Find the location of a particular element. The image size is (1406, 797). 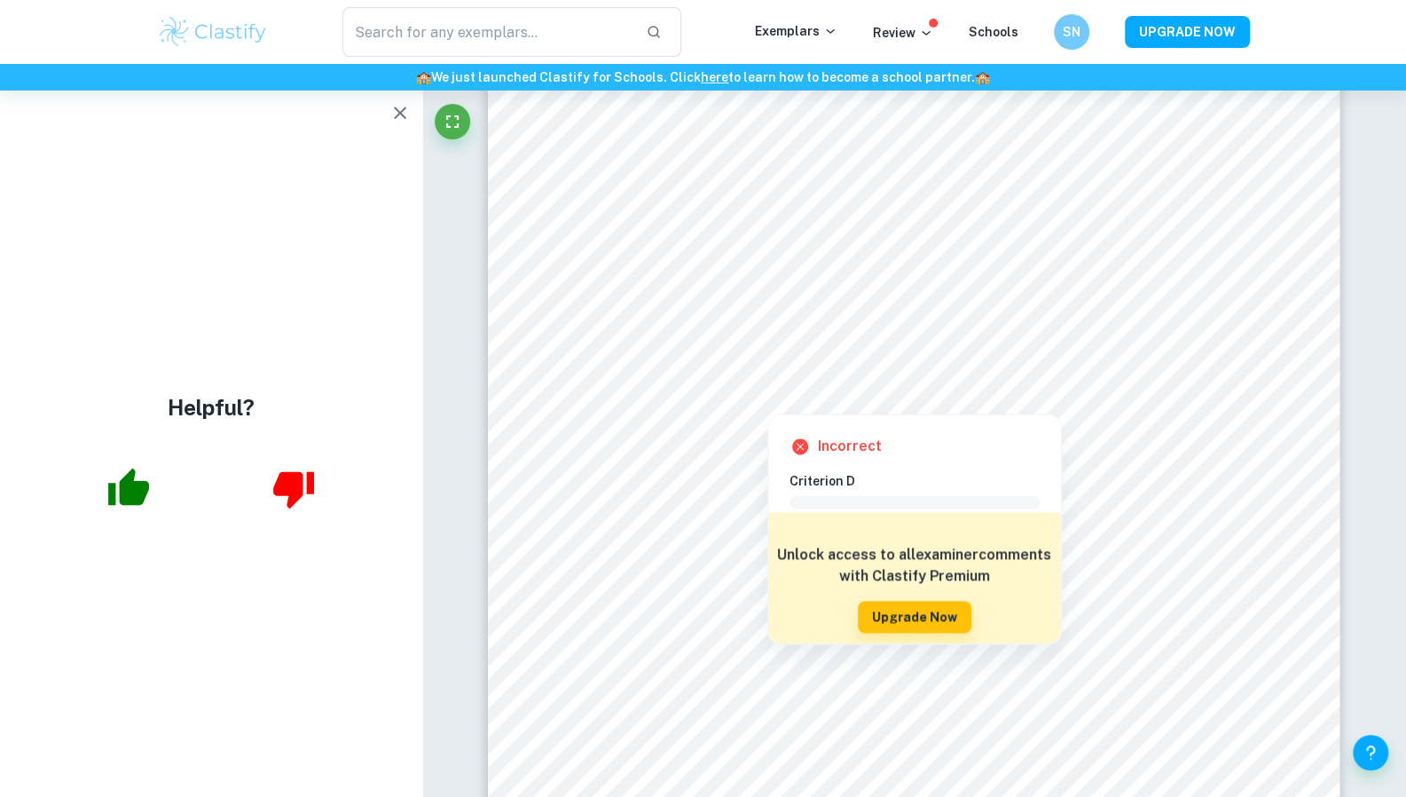

h4: Helpful? is located at coordinates (211, 407).